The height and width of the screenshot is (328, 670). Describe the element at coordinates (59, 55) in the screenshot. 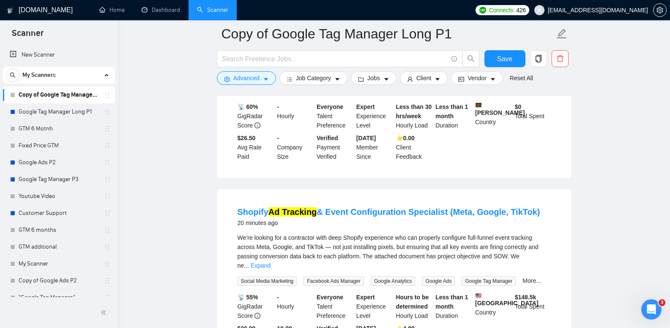

I see `li: New Scanner` at that location.